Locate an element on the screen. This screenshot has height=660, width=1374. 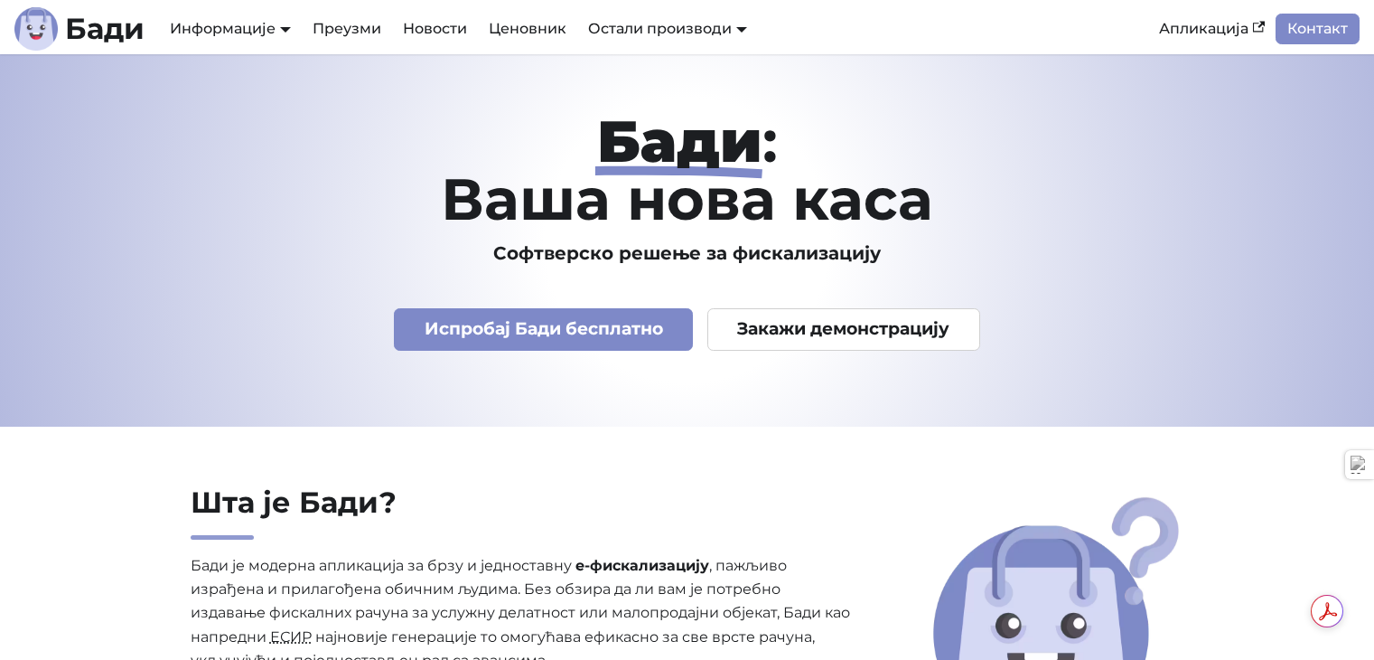
h1: : Ваша нова каса is located at coordinates (688, 170).